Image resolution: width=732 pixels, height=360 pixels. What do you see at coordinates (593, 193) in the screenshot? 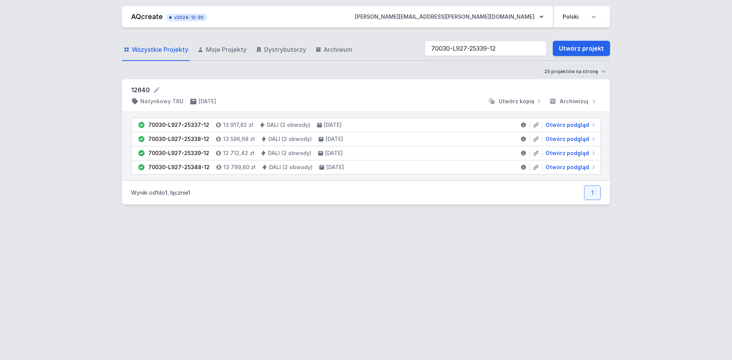
I see `a: 1` at bounding box center [593, 193].